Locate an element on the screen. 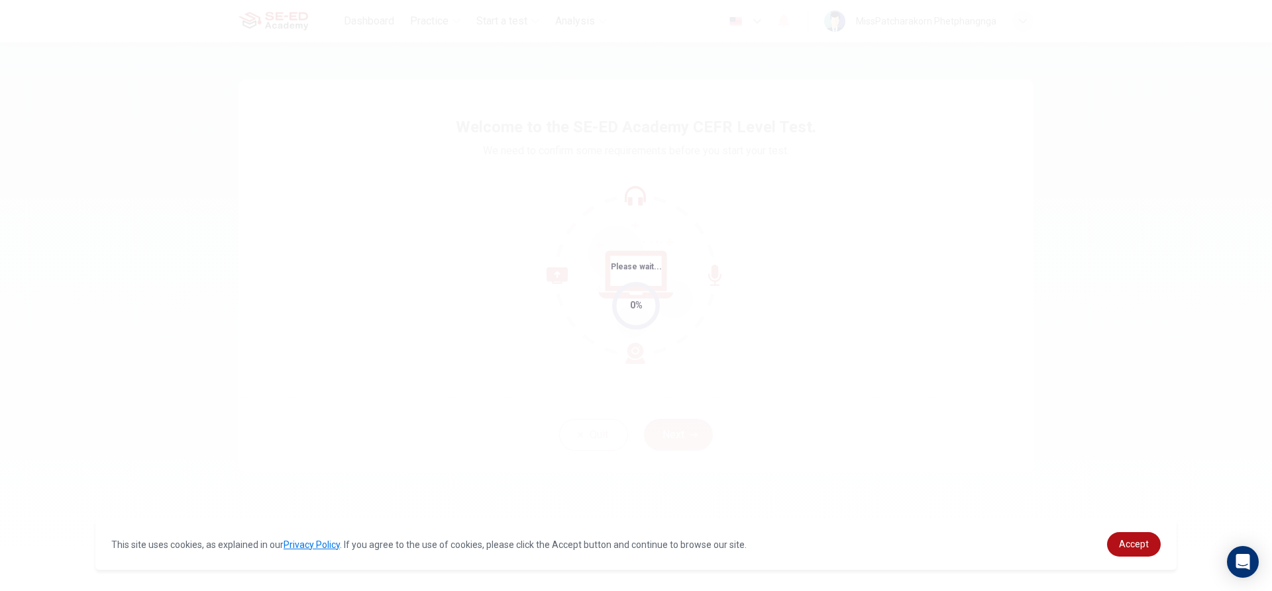 This screenshot has width=1272, height=591. div: cookieconsent is located at coordinates (636, 544).